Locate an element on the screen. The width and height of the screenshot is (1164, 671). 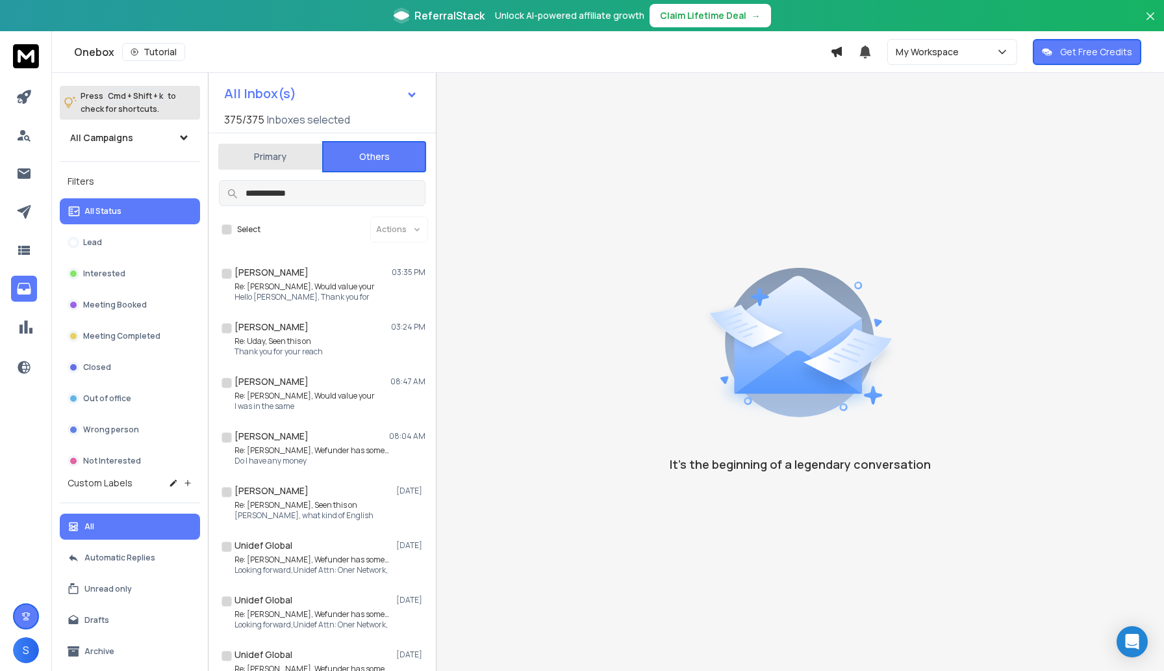
button: All Status is located at coordinates (130, 211).